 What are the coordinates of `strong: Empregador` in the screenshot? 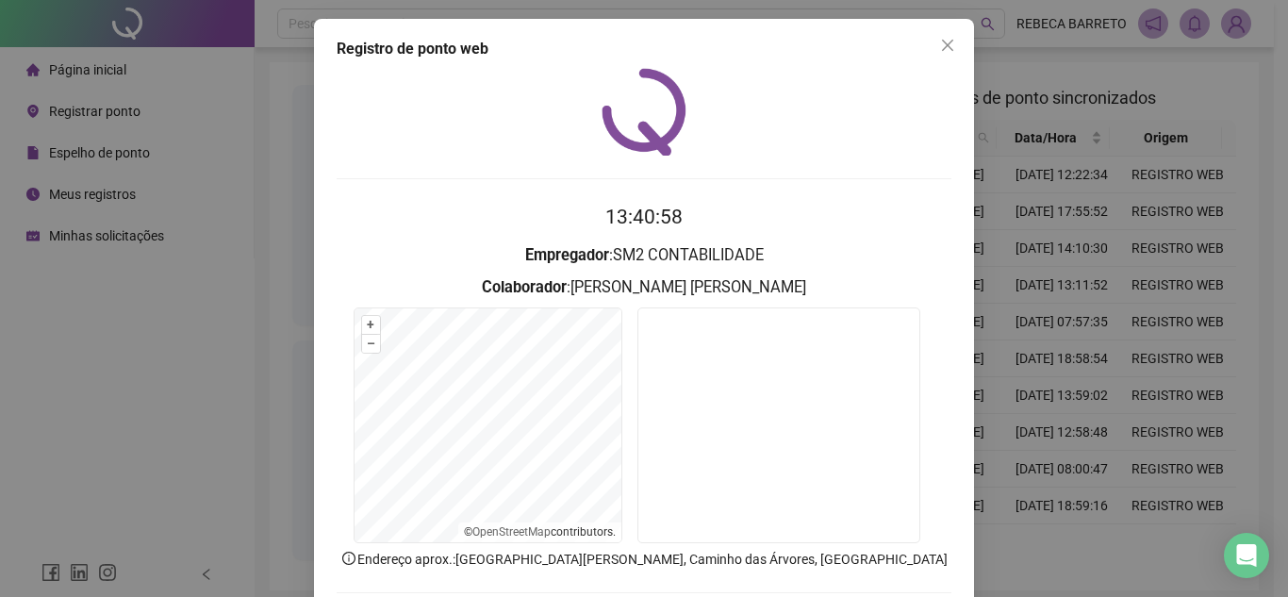 It's located at (567, 255).